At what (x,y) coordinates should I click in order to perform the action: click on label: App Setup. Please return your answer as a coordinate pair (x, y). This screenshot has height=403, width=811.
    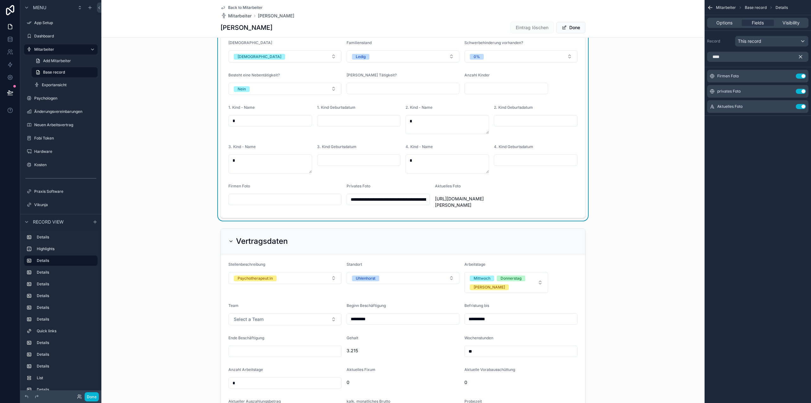
    Looking at the image, I should click on (65, 23).